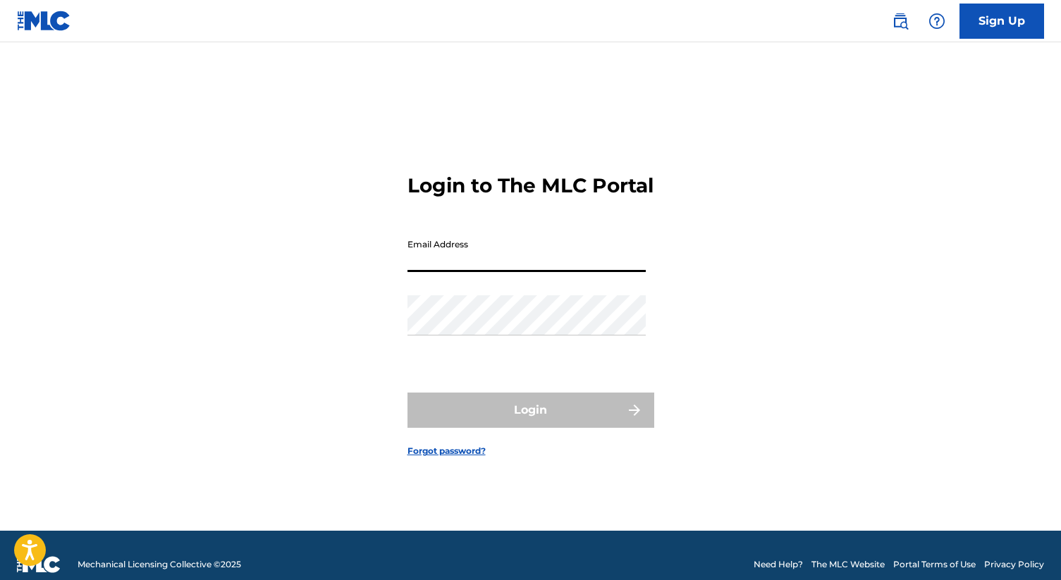 The width and height of the screenshot is (1061, 580). Describe the element at coordinates (937, 21) in the screenshot. I see `div: Help` at that location.